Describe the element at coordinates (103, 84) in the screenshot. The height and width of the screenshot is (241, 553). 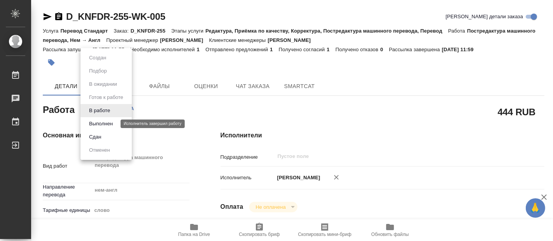
I see `button: В ожидании` at that location.